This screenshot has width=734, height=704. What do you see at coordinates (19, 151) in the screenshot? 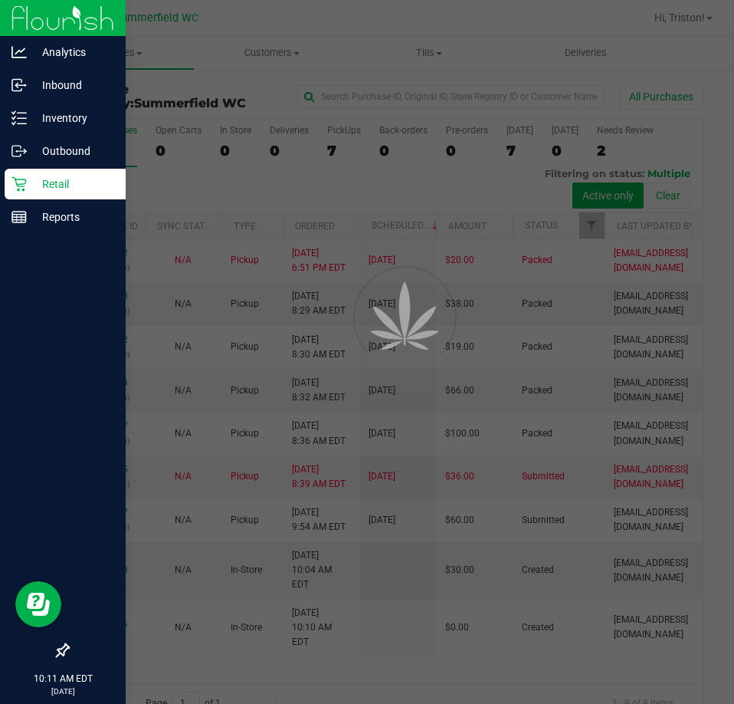
I see `inline-svg: Outbound` at bounding box center [19, 151].